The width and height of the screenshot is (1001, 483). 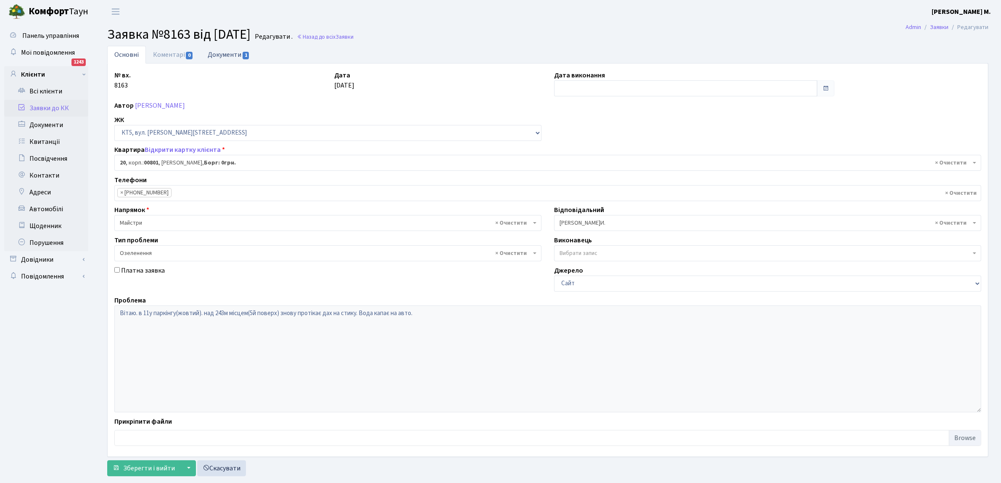 I want to click on span: Панель управління, so click(x=50, y=36).